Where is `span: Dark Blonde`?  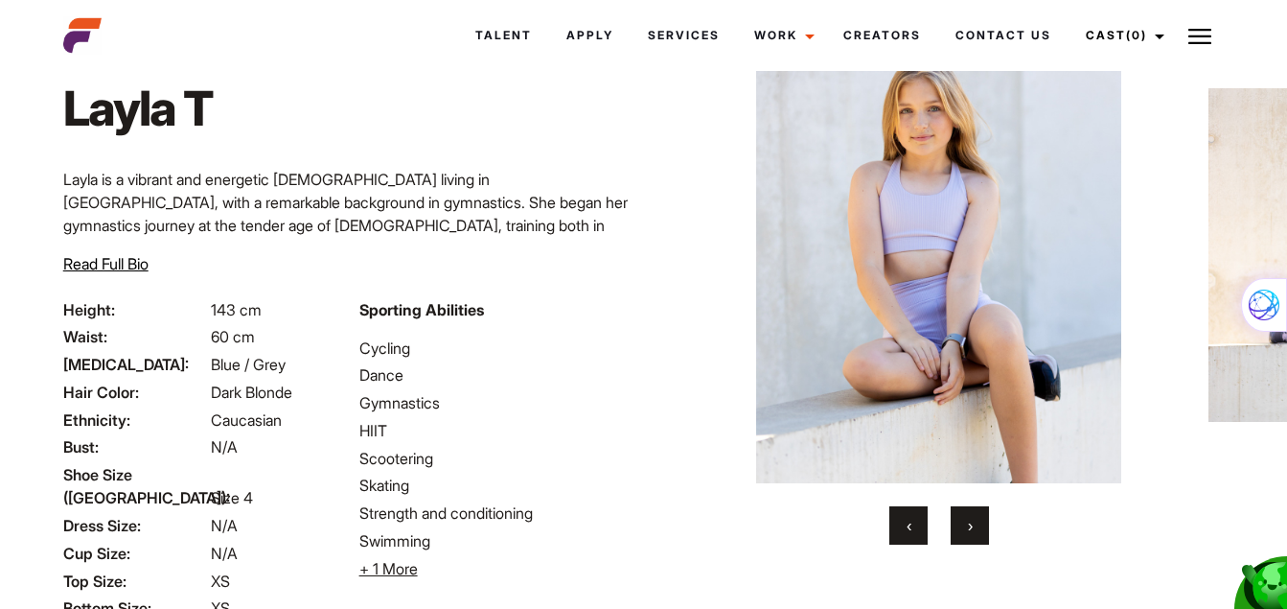 span: Dark Blonde is located at coordinates (251, 392).